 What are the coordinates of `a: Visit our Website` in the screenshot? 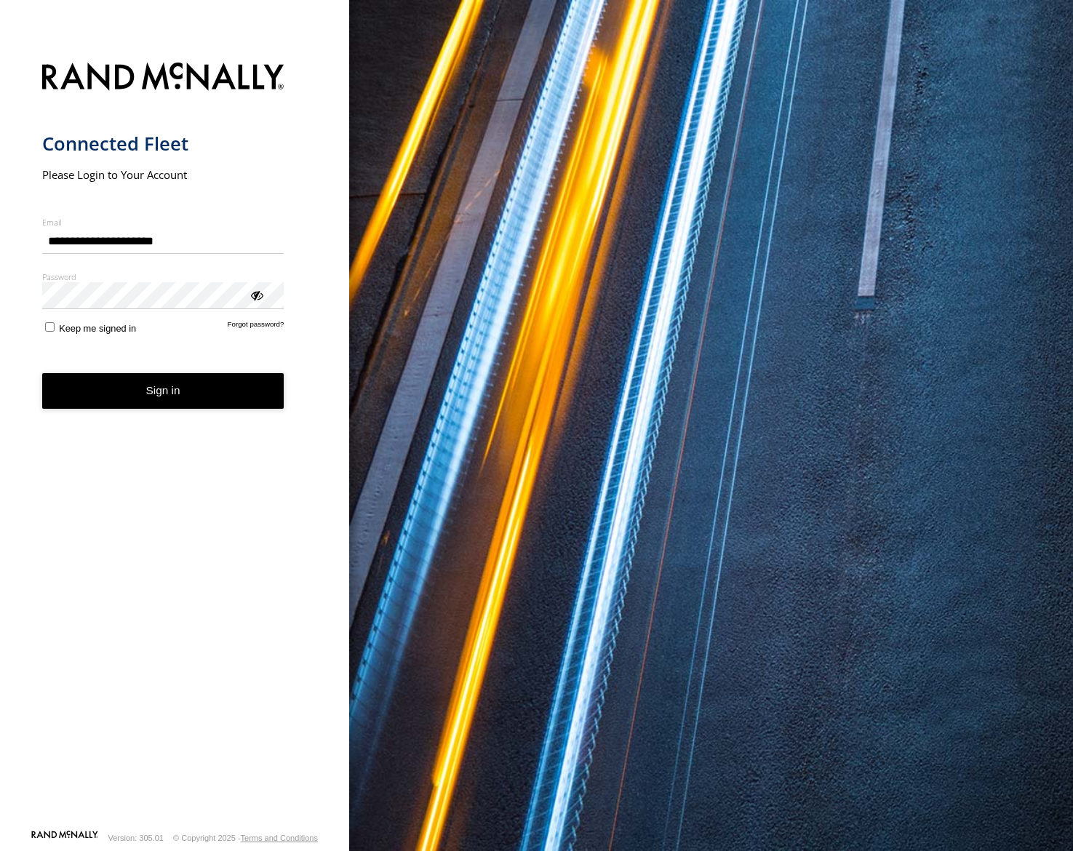 It's located at (65, 838).